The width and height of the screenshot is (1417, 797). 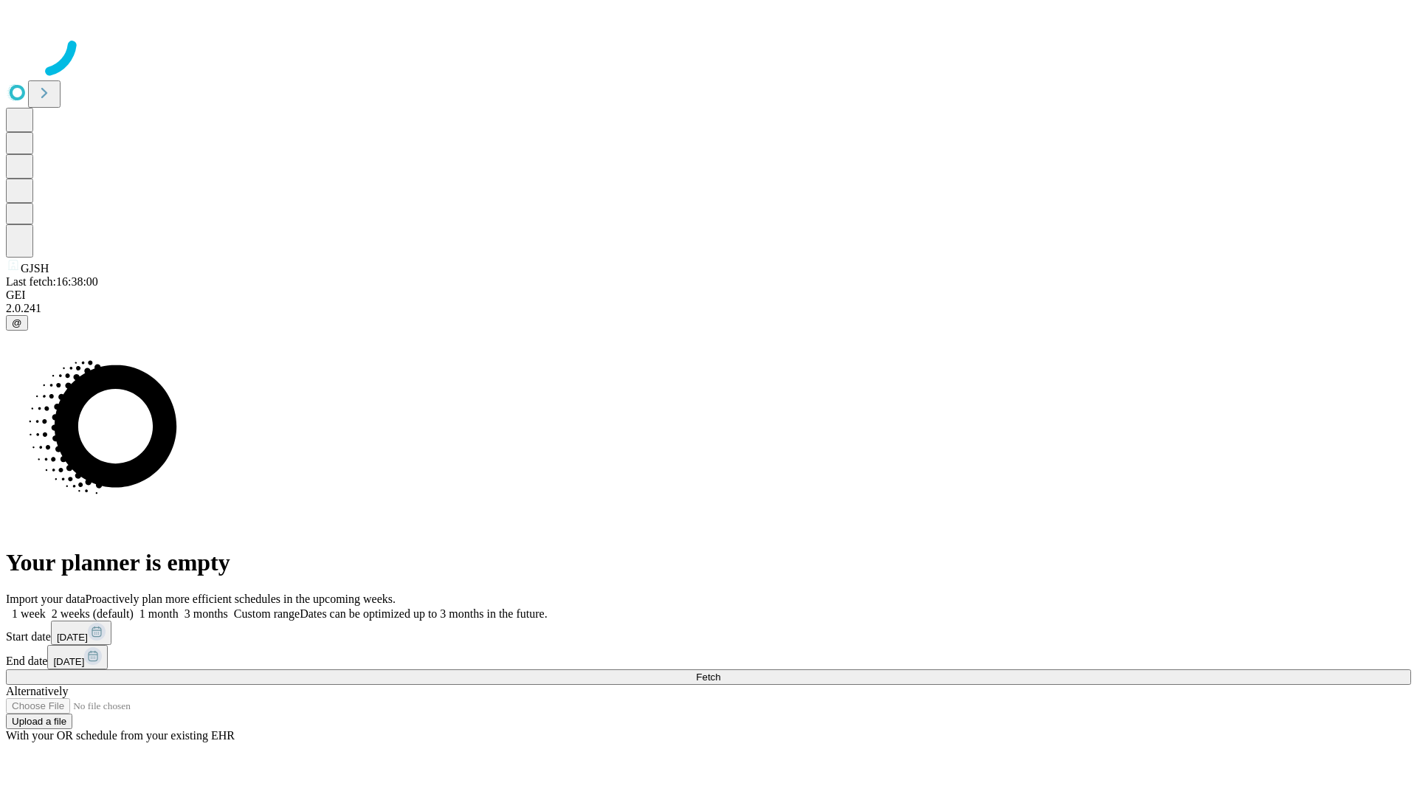 I want to click on span: Proactively plan more efficient schedules in the upcoming weeks., so click(x=241, y=599).